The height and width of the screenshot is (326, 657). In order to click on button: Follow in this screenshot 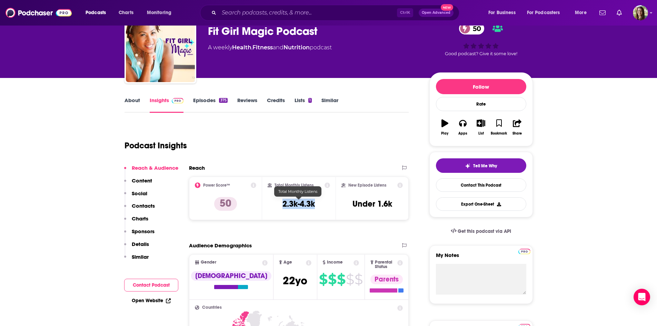, I will do `click(481, 87)`.